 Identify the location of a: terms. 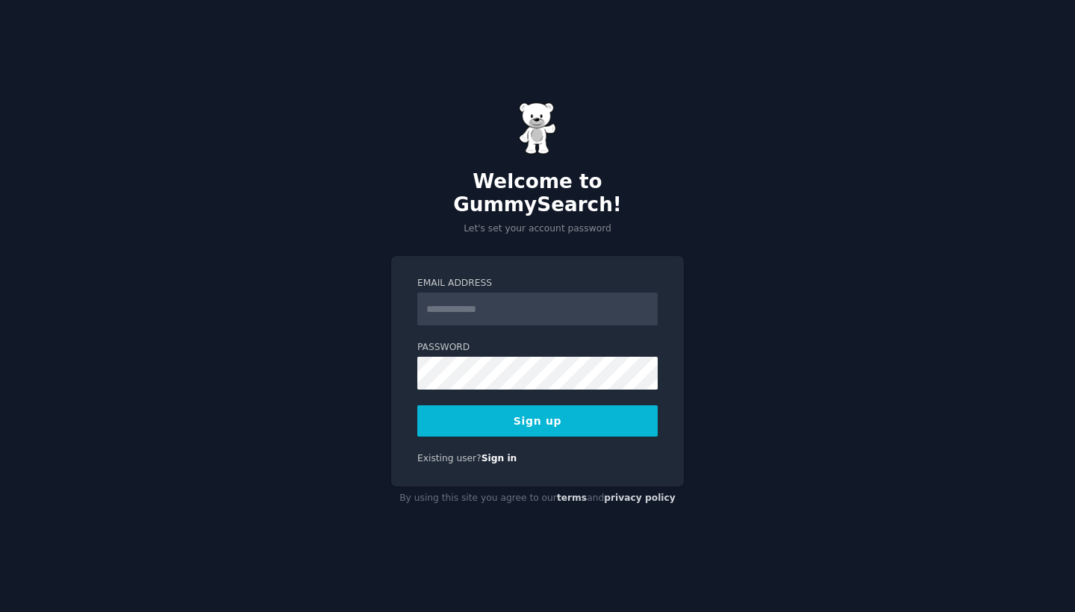
(572, 498).